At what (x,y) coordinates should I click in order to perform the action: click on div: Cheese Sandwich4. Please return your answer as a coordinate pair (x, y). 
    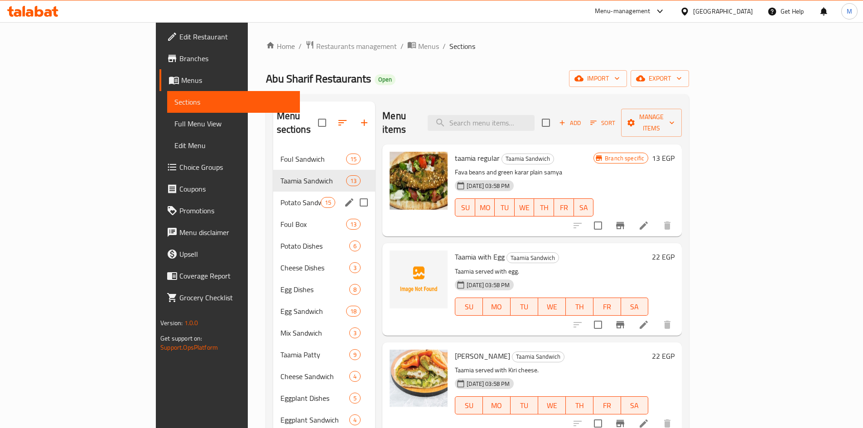
    Looking at the image, I should click on (324, 376).